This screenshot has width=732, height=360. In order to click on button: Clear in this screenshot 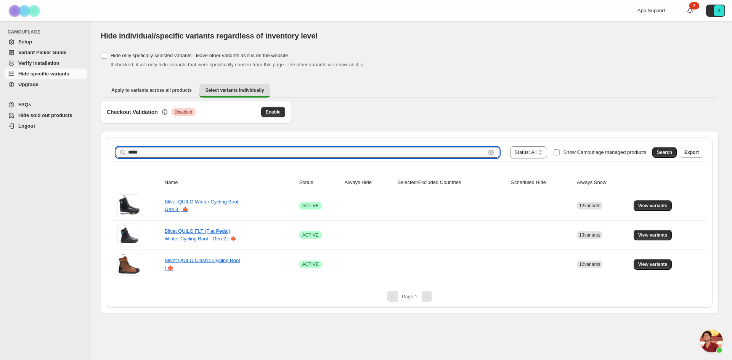, I will do `click(491, 152)`.